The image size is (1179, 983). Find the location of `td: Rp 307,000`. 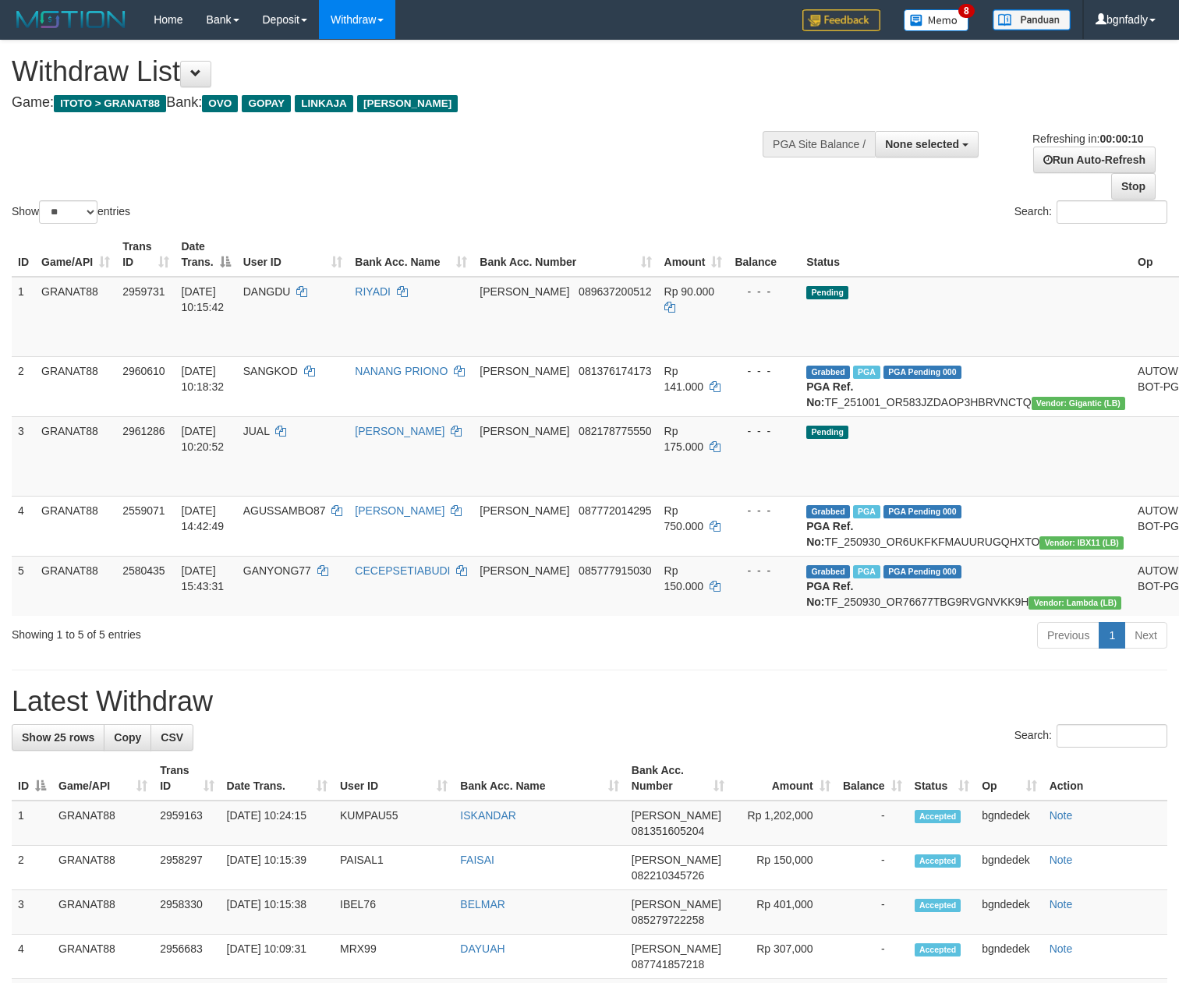

td: Rp 307,000 is located at coordinates (784, 957).